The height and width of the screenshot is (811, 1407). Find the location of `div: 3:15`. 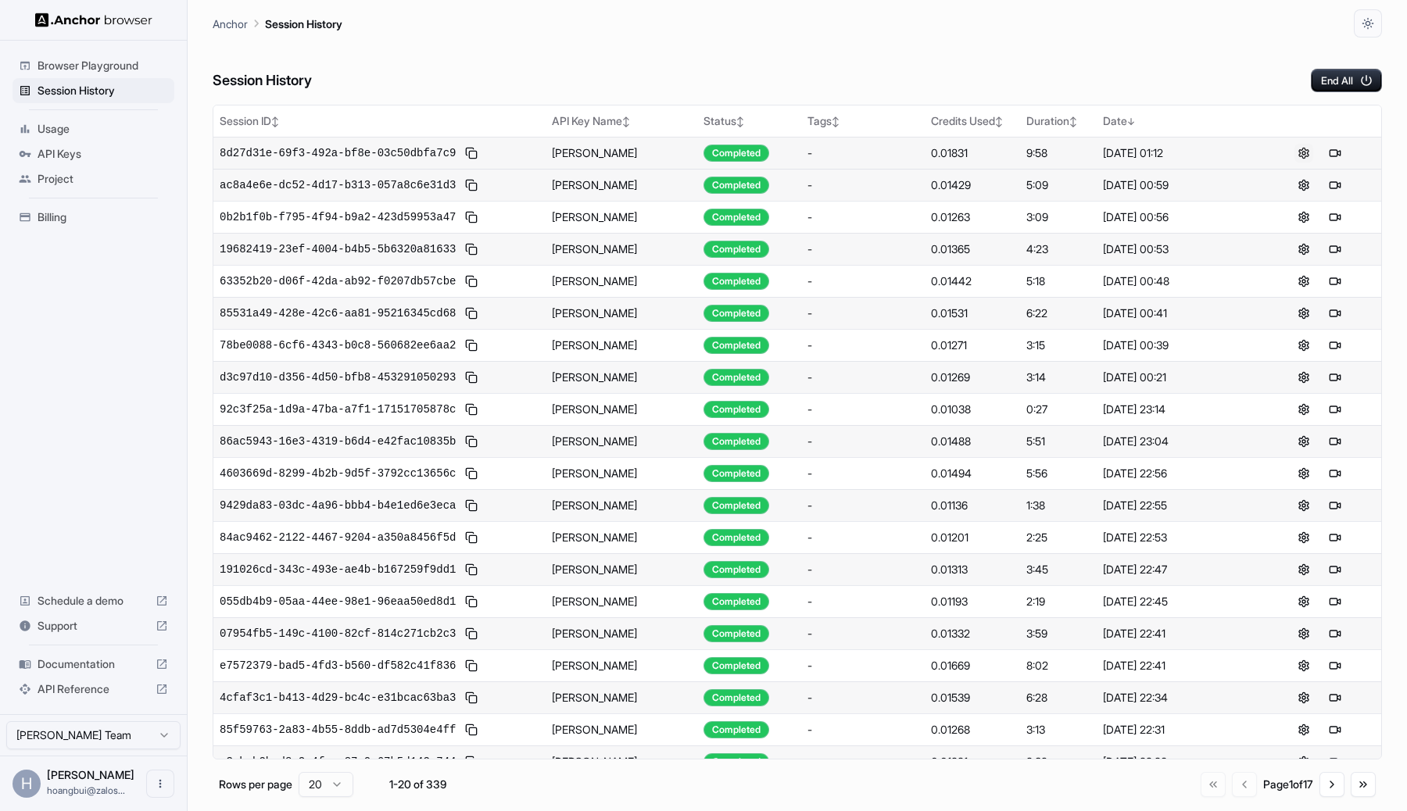

div: 3:15 is located at coordinates (1058, 345).